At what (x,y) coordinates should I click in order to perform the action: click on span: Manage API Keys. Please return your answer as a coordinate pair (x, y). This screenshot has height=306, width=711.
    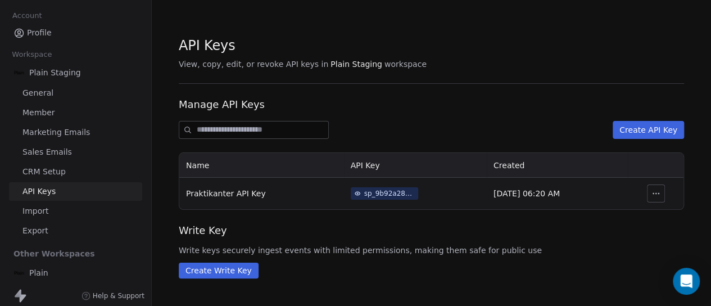
    Looking at the image, I should click on (431, 105).